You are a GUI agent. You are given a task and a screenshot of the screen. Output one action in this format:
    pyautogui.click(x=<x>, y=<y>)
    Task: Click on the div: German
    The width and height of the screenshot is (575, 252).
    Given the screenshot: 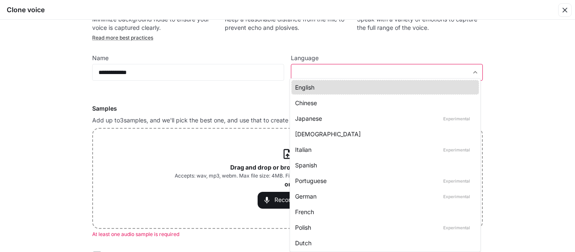 What is the action you would take?
    pyautogui.click(x=383, y=196)
    